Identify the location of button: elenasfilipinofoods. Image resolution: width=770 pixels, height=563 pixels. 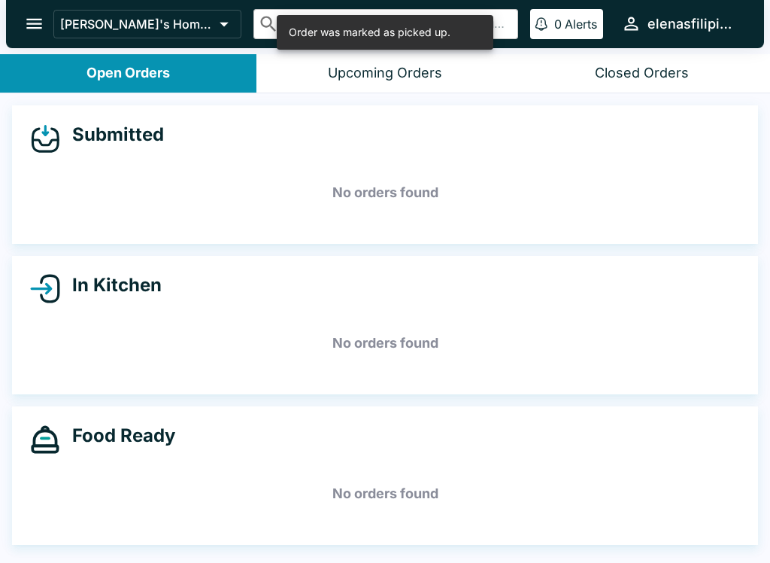
(681, 23).